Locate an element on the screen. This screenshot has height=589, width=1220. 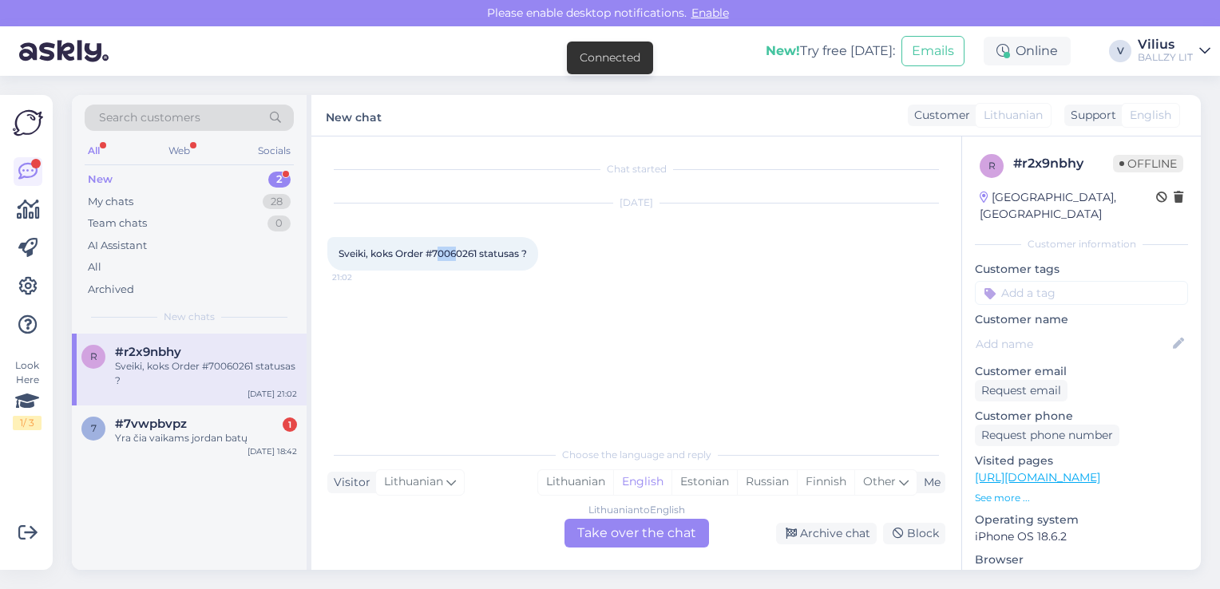
div: Russian is located at coordinates (767, 482).